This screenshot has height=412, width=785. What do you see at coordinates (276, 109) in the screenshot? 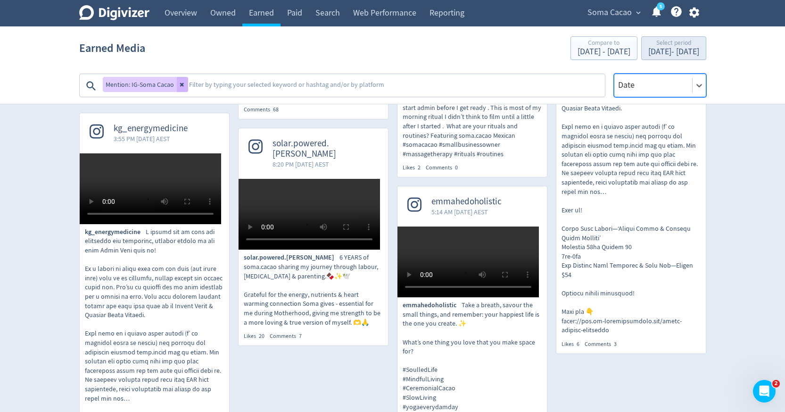
I see `span: 68` at bounding box center [276, 109].